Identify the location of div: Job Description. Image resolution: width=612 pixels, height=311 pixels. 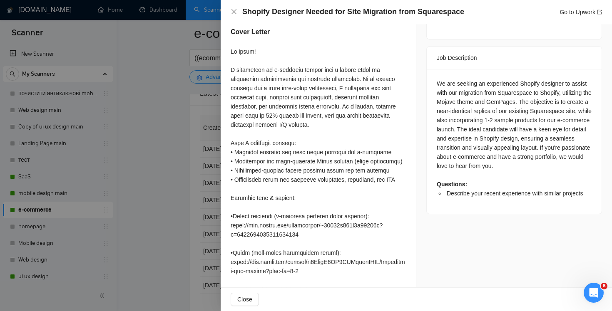
(514, 58).